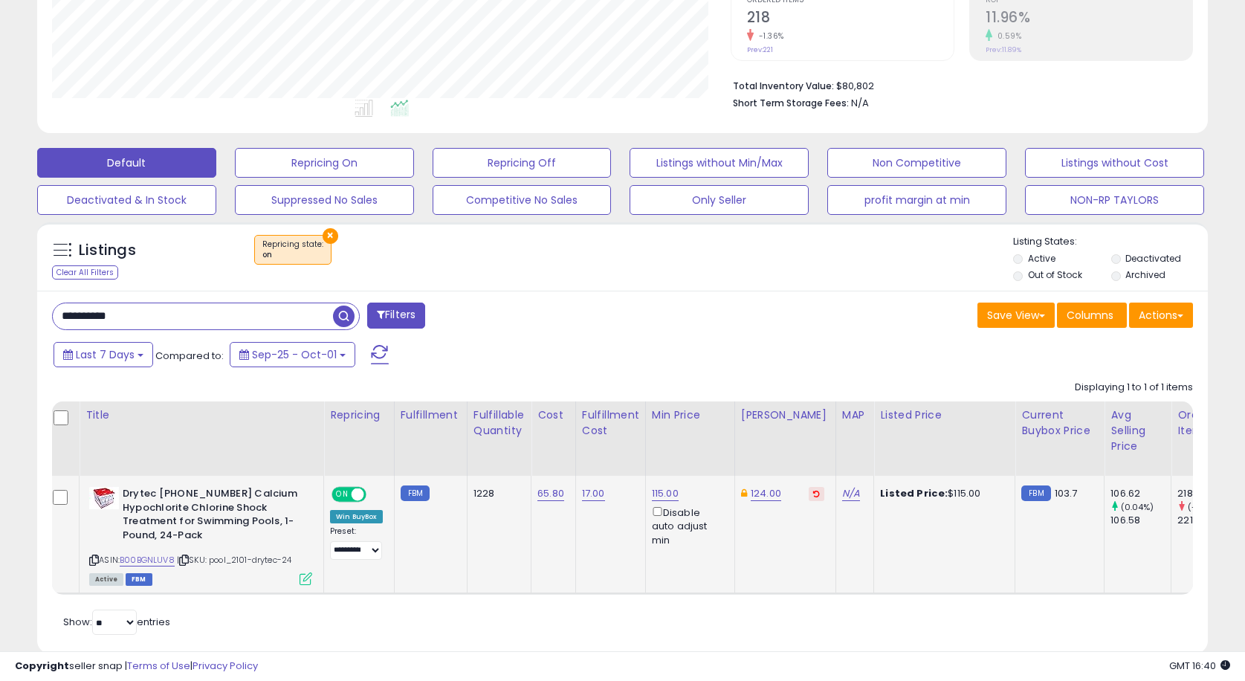 The height and width of the screenshot is (681, 1245). I want to click on div: Listed Price, so click(944, 415).